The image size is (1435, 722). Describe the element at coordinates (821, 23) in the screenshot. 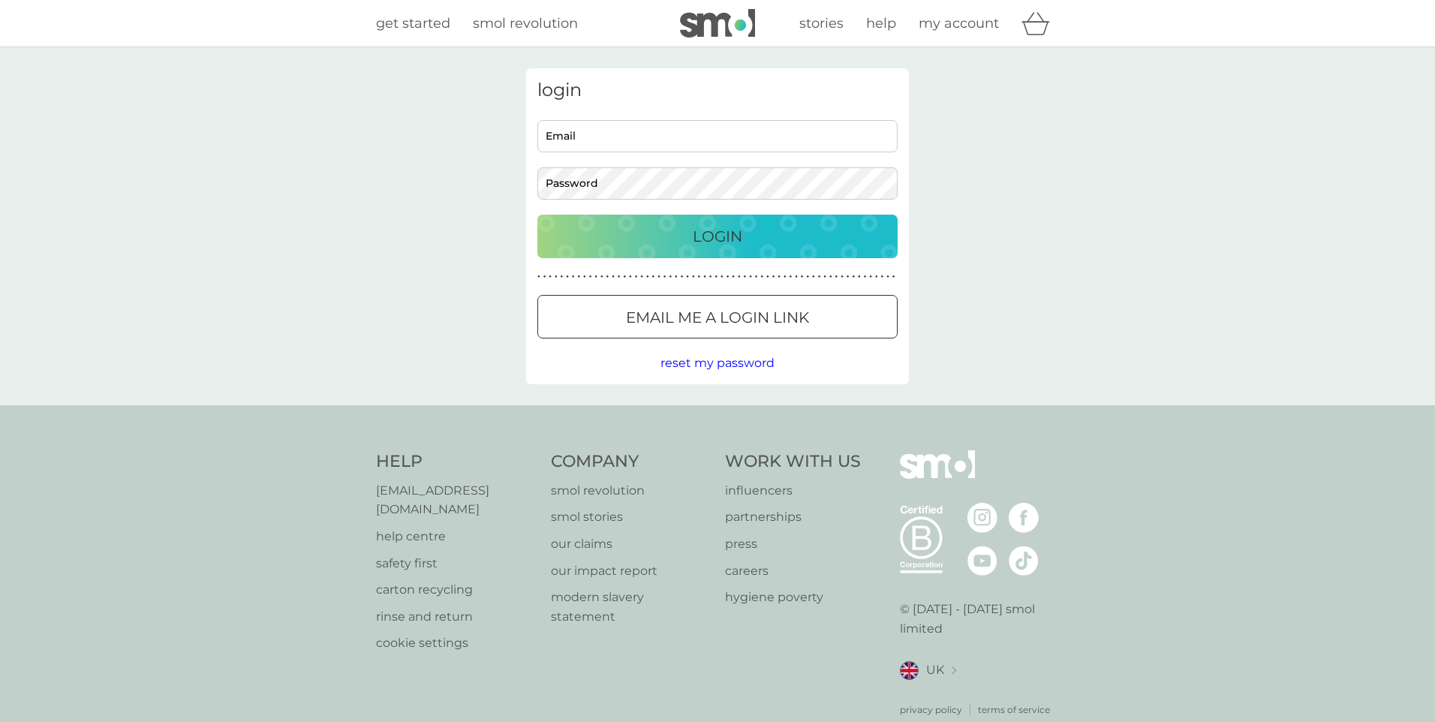

I see `span: stories` at that location.